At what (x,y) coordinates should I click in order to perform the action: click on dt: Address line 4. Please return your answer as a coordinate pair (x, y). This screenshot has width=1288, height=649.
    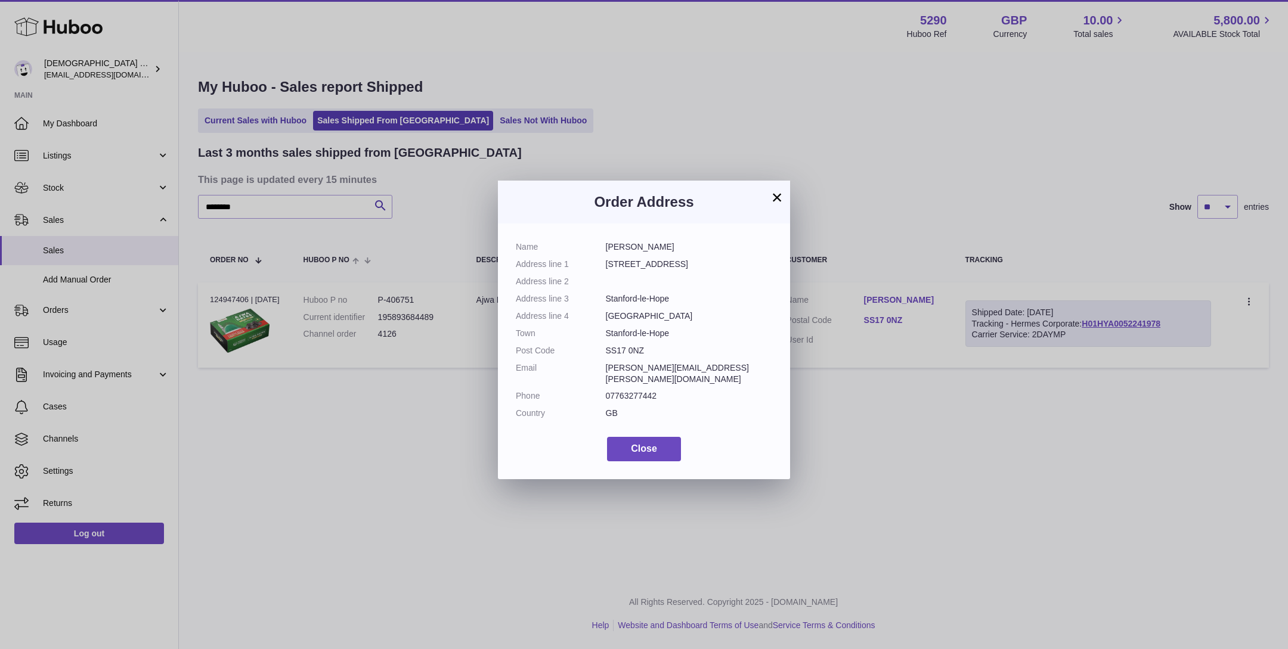
    Looking at the image, I should click on (561, 316).